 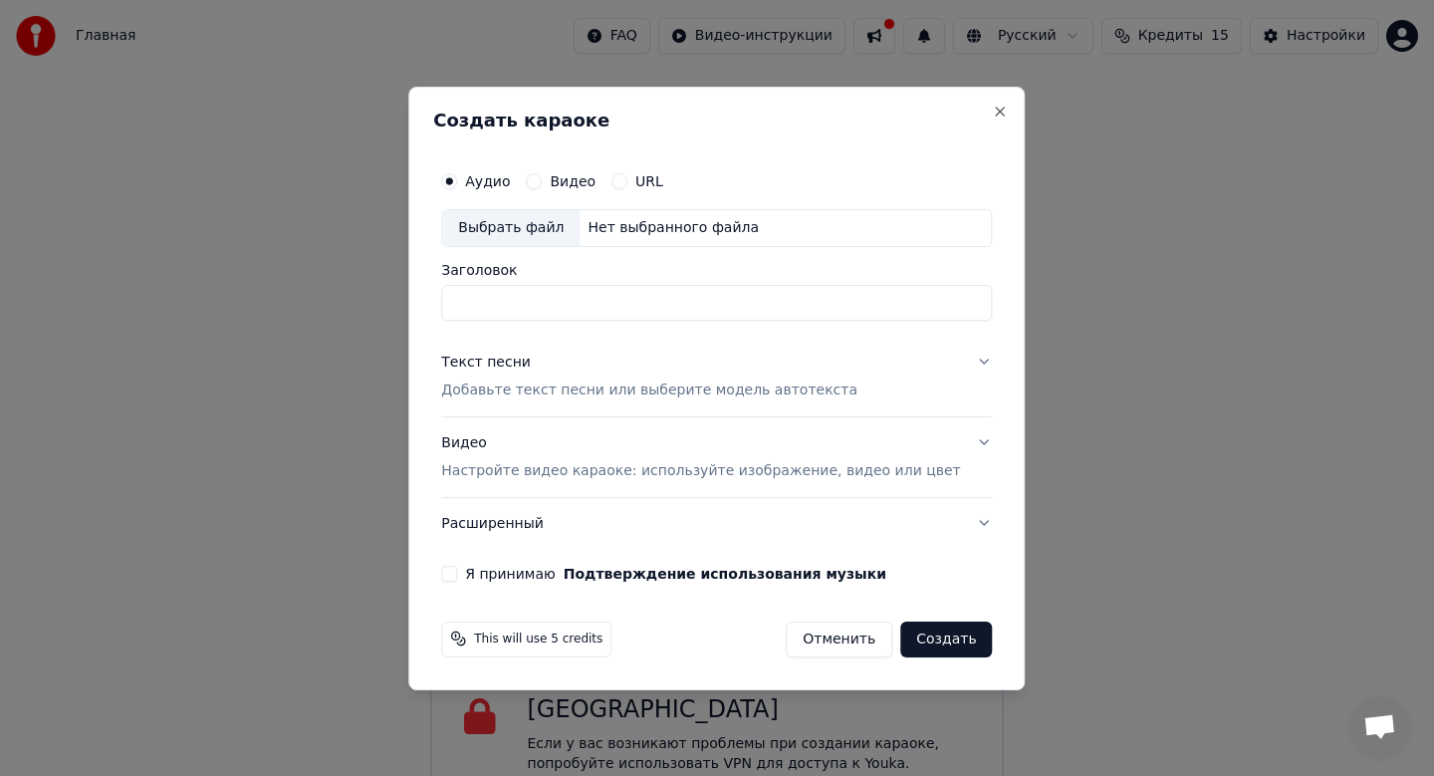 I want to click on h2: Создать караоке, so click(x=716, y=120).